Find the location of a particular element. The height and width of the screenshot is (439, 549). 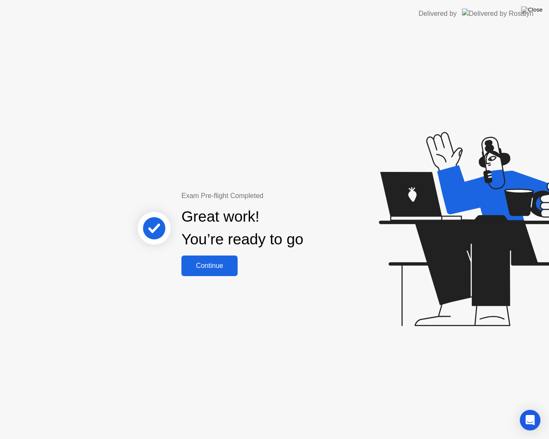

button: Continue is located at coordinates (209, 266).